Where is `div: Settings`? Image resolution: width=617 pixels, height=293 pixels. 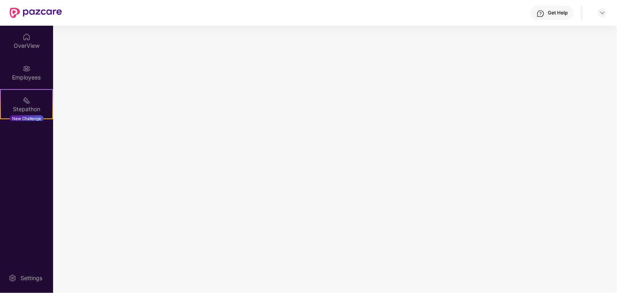
div: Settings is located at coordinates (31, 279).